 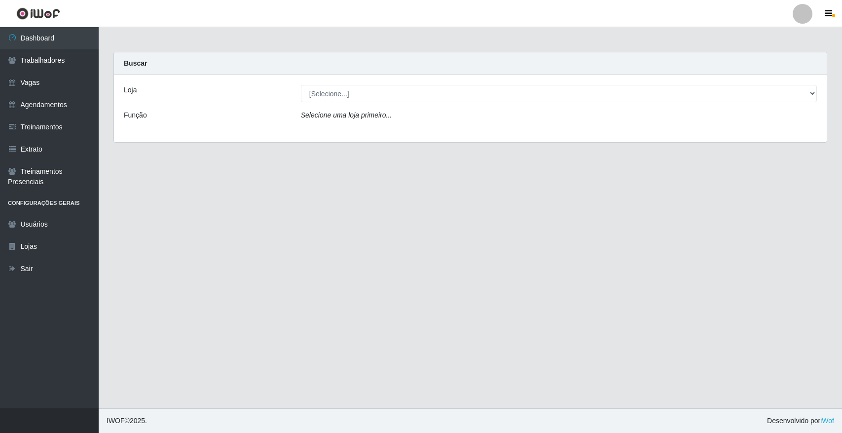 I want to click on img: CoreUI Logo, so click(x=38, y=13).